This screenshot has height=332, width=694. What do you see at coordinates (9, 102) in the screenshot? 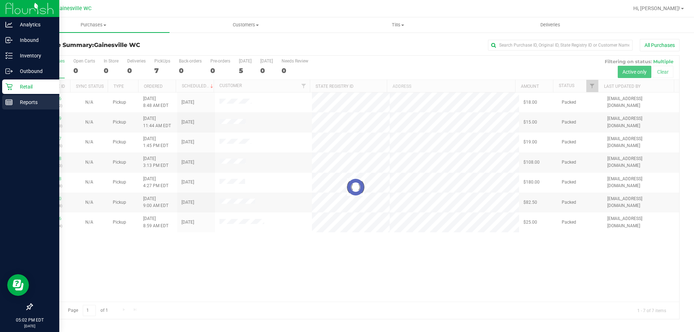
I see `inline-svg: Reports` at bounding box center [9, 102].